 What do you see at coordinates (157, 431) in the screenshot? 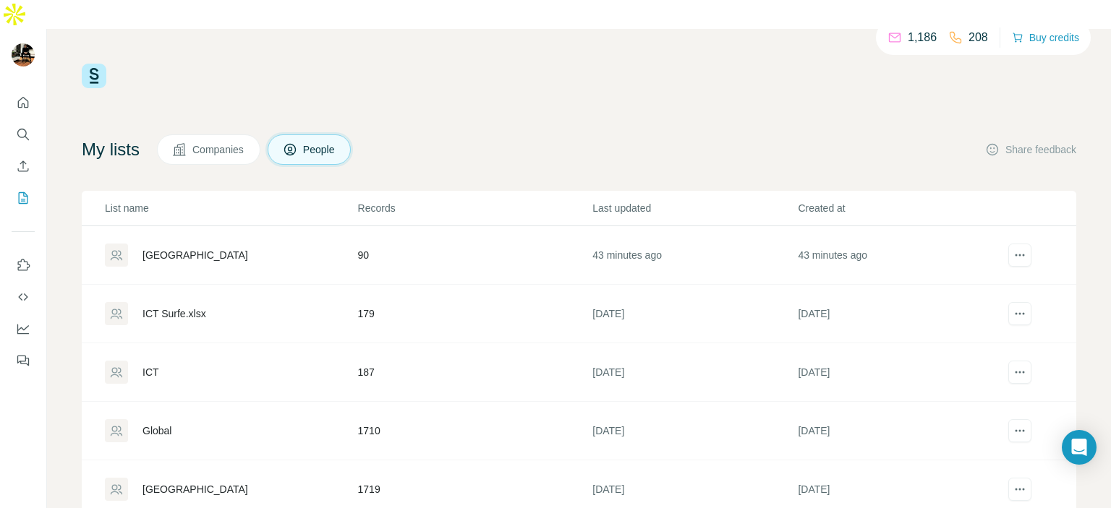
I see `div: Global` at bounding box center [157, 431].